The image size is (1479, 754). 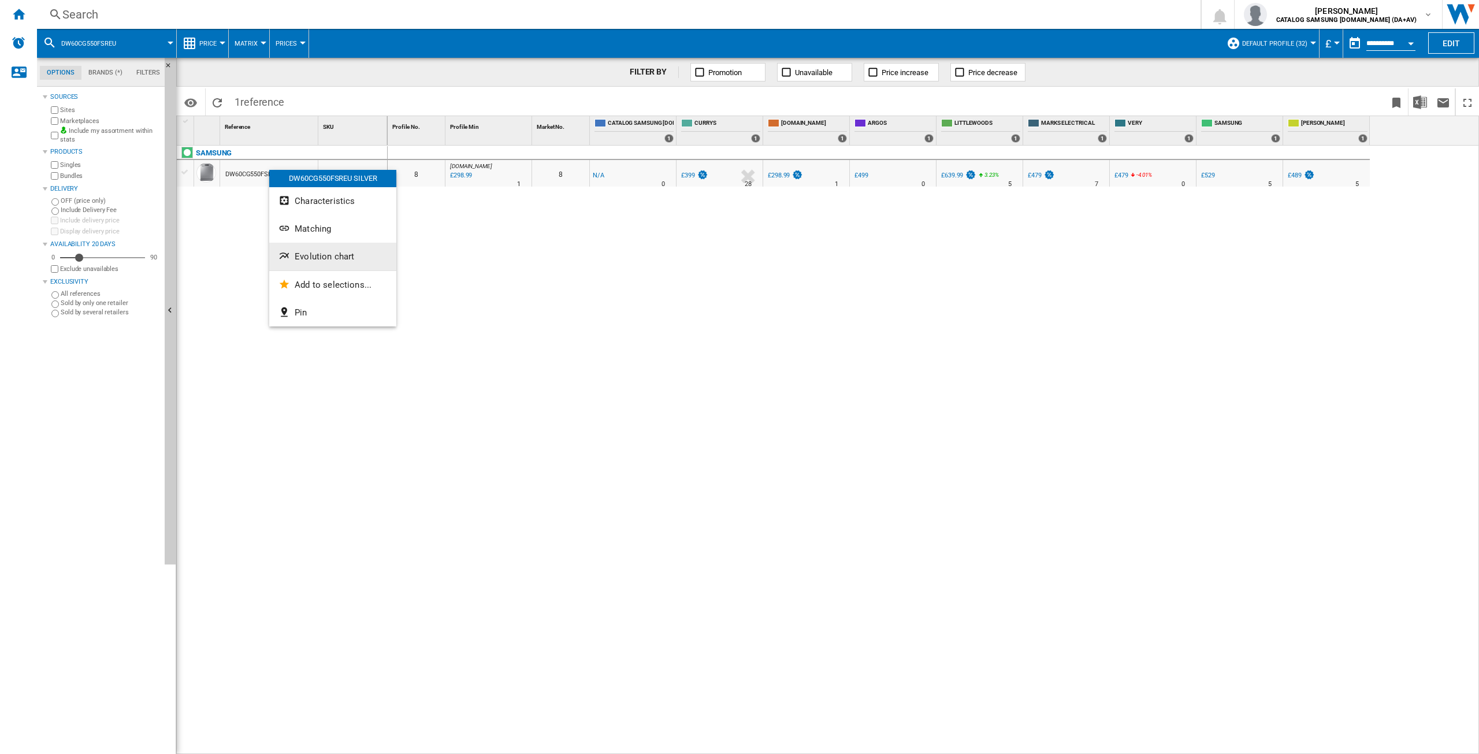 I want to click on button: Evolution chart, so click(x=333, y=257).